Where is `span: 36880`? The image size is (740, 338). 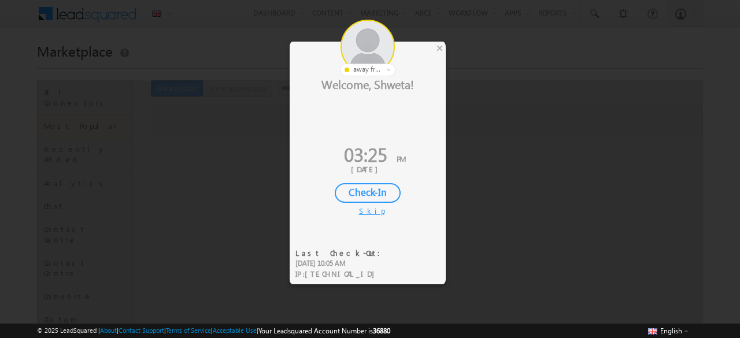
span: 36880 is located at coordinates (382, 331).